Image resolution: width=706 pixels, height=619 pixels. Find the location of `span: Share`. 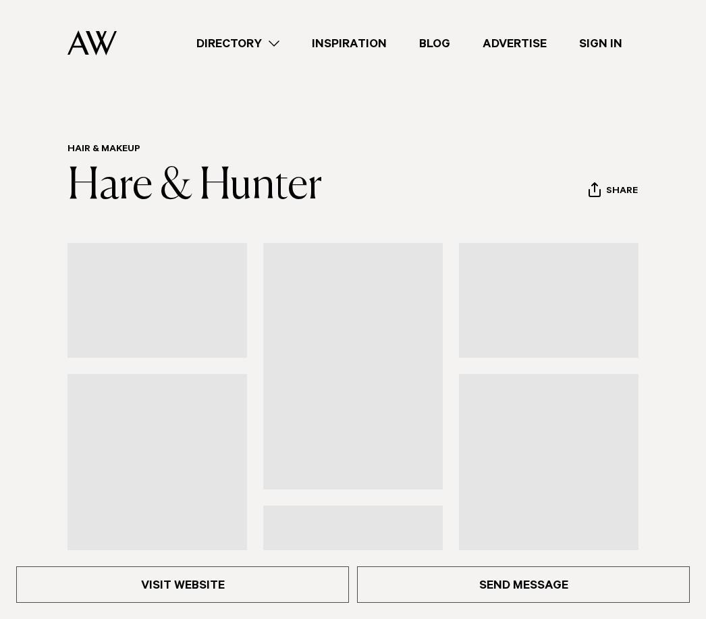

span: Share is located at coordinates (622, 192).